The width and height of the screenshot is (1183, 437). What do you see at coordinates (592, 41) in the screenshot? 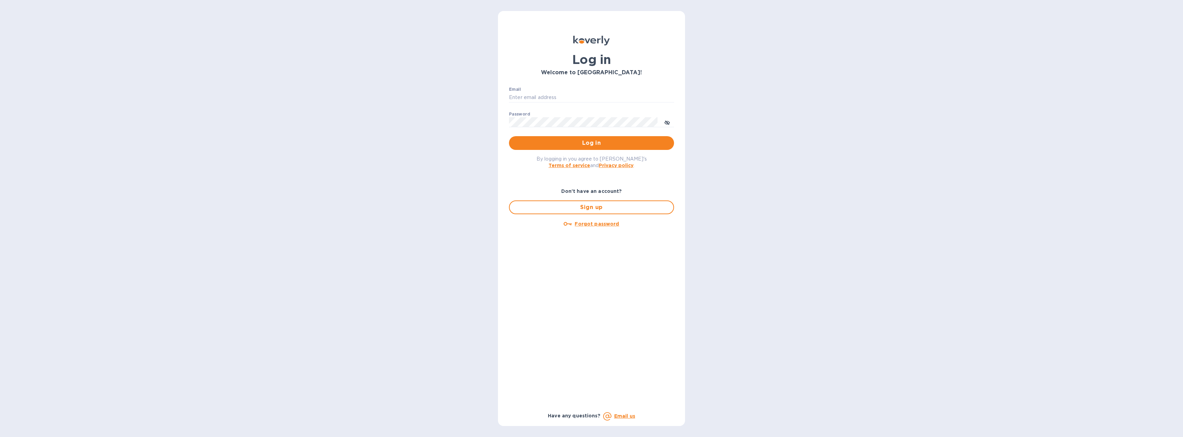
I see `img: Koverly` at bounding box center [592, 41].